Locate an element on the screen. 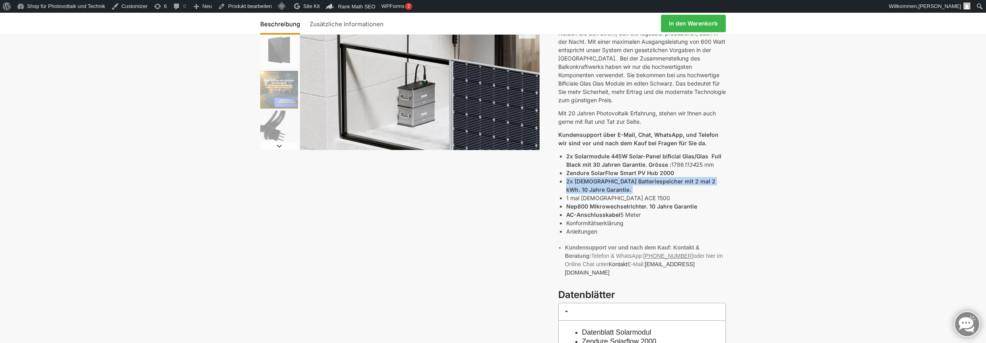  a: In den Warenkorb is located at coordinates (693, 23).